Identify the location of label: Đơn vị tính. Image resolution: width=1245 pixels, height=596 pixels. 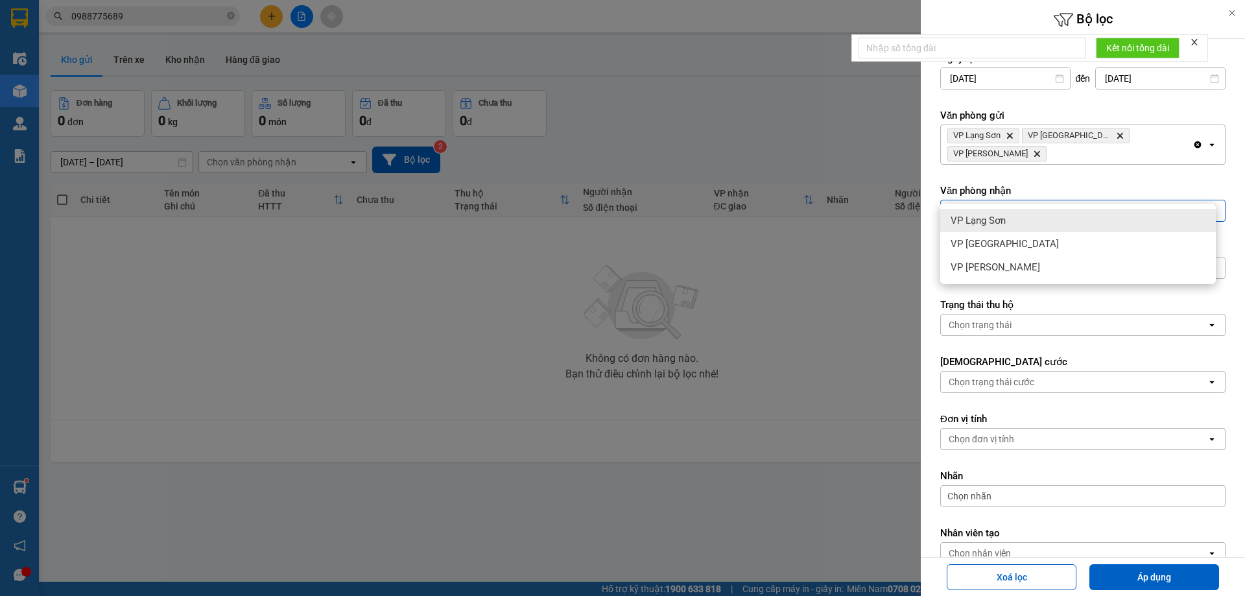
(1083, 419).